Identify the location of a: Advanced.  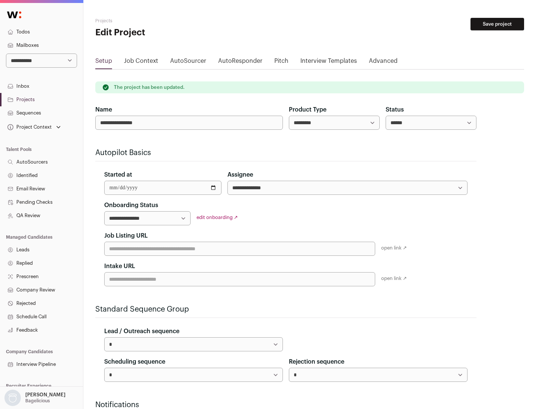
(383, 63).